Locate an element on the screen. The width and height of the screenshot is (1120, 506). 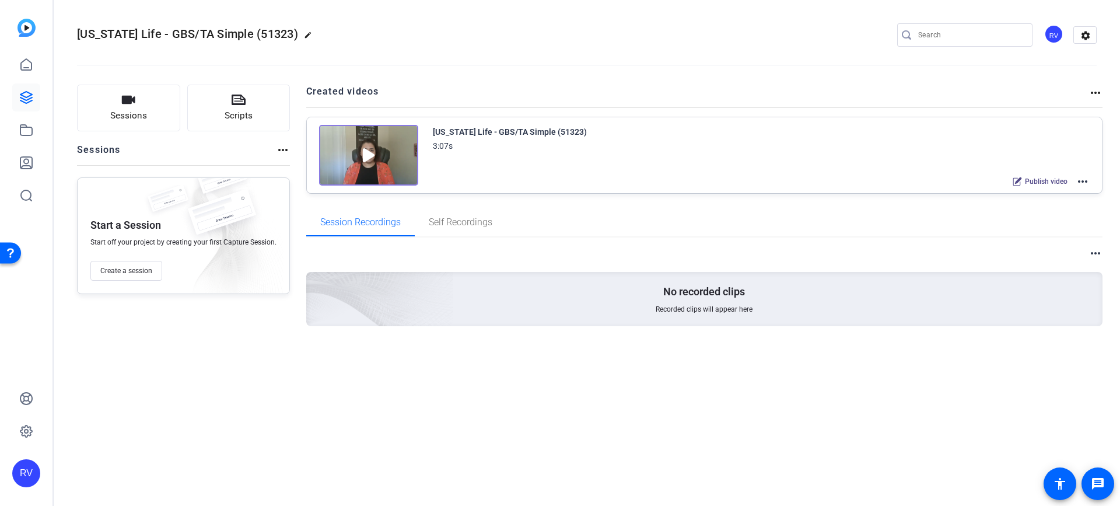
span: Create a session is located at coordinates (126, 271).